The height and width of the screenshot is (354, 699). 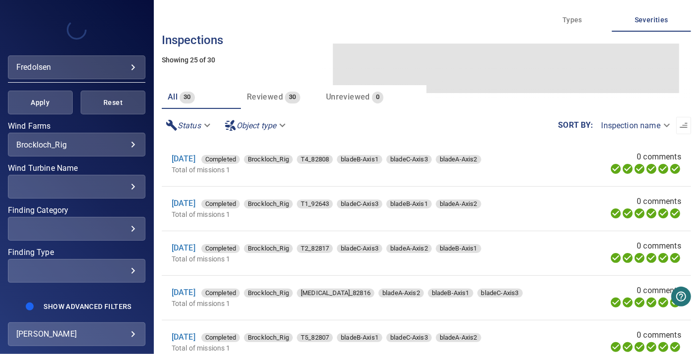 I want to click on span: Types, so click(x=573, y=20).